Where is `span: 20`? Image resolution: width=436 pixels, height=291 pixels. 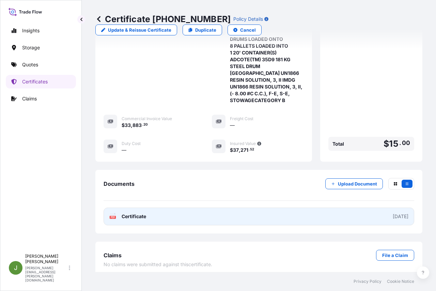 span: 20 is located at coordinates (145, 125).